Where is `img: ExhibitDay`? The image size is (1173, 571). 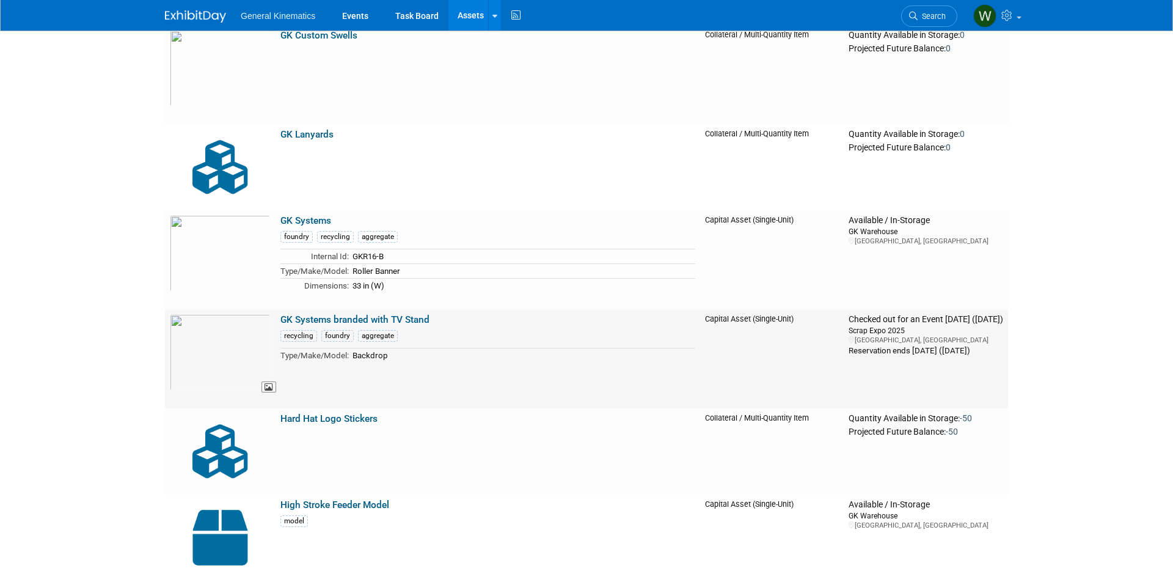
img: ExhibitDay is located at coordinates (196, 16).